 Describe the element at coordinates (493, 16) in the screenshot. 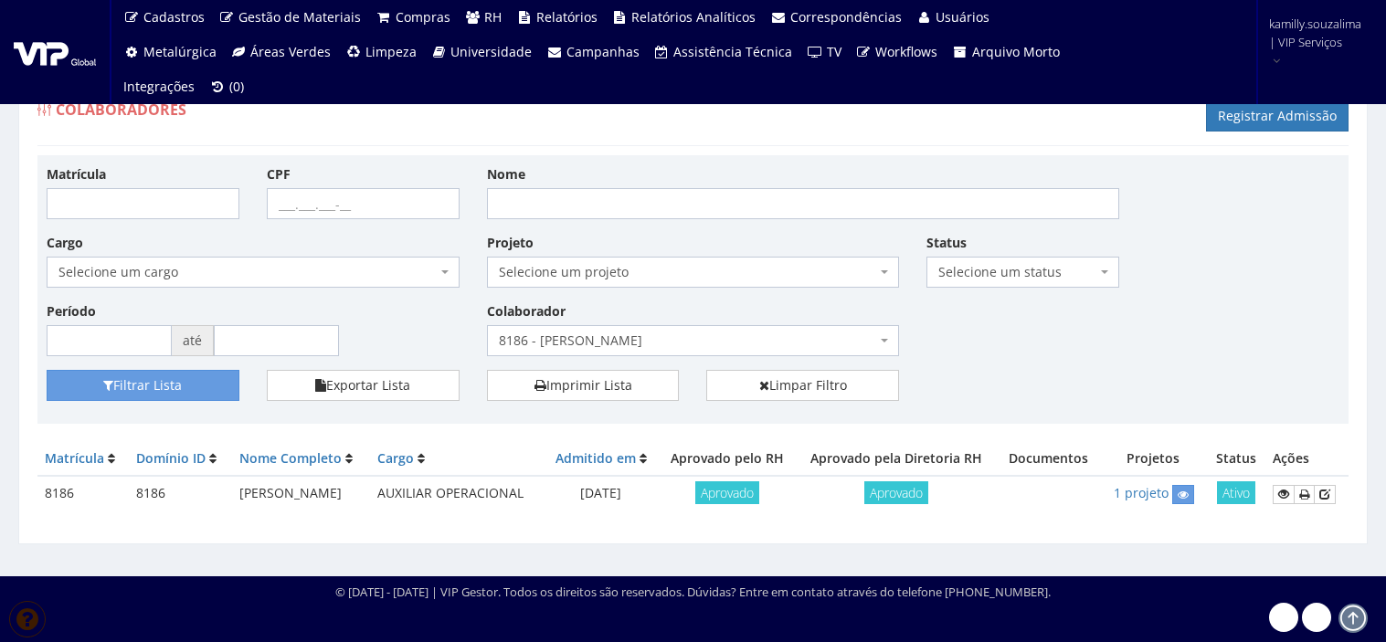

I see `span: RH` at that location.